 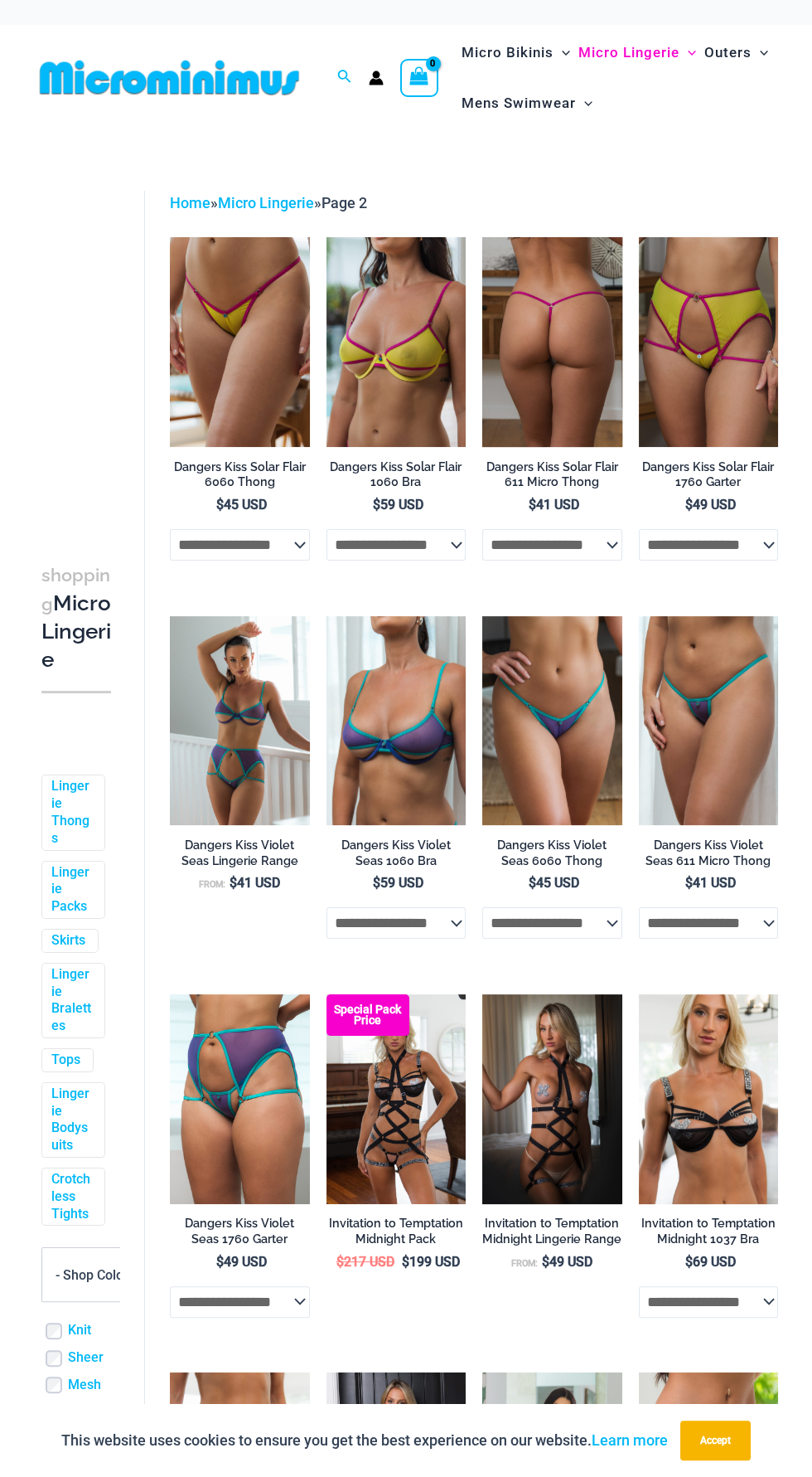 What do you see at coordinates (84, 1385) in the screenshot?
I see `a: Mesh` at bounding box center [84, 1385].